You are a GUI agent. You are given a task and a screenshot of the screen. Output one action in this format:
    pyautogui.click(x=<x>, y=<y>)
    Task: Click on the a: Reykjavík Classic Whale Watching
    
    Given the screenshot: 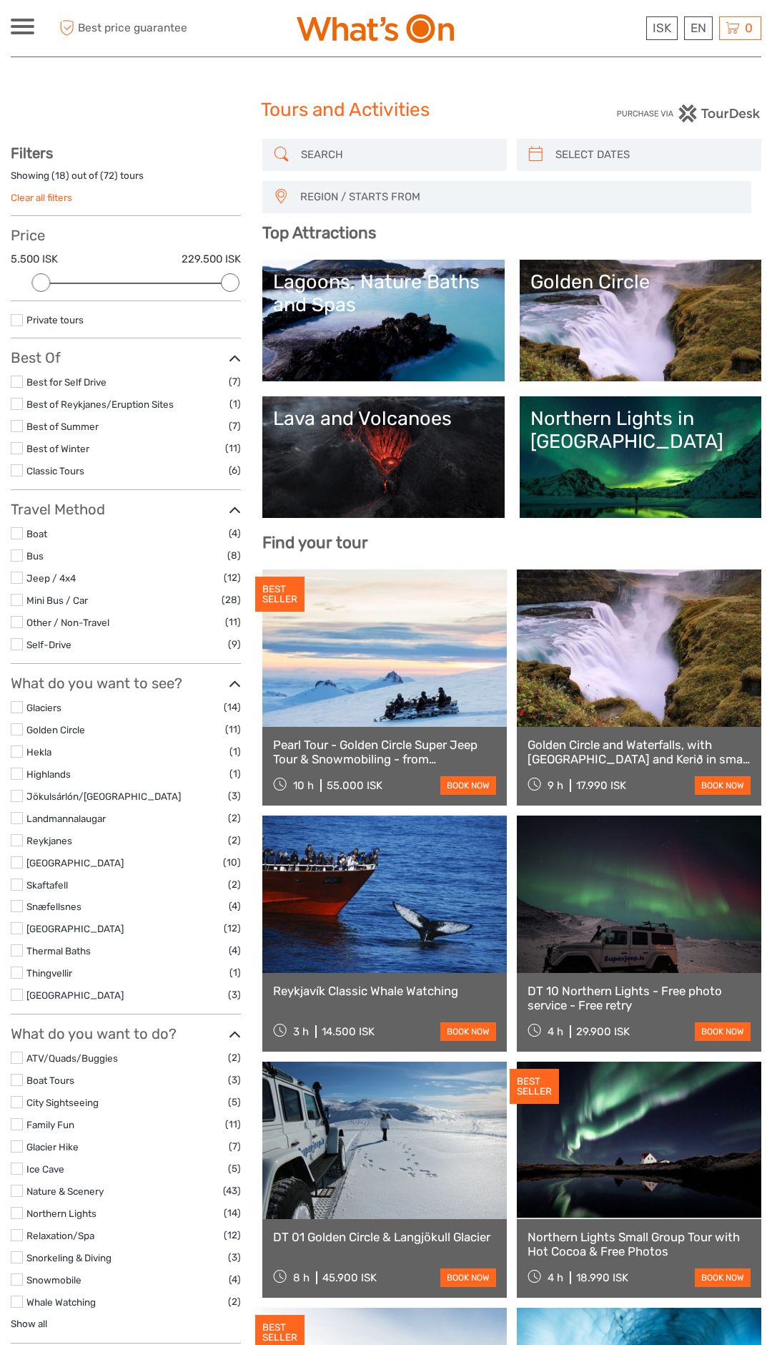 What is the action you would take?
    pyautogui.click(x=385, y=991)
    